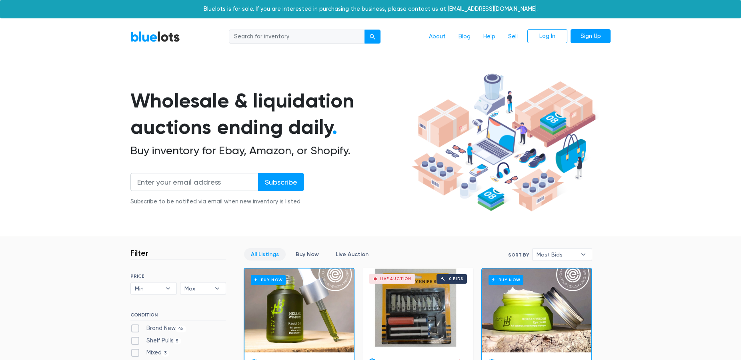 This screenshot has height=360, width=741. I want to click on div: Live Auction, so click(395, 279).